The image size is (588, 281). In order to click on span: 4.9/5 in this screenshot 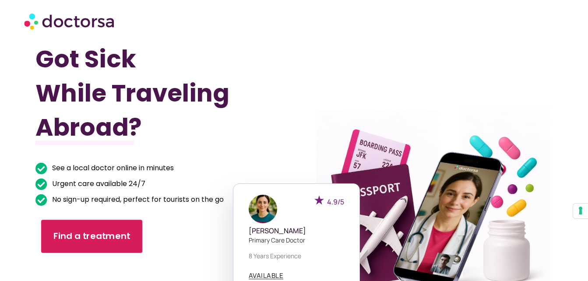, I will do `click(335, 202)`.